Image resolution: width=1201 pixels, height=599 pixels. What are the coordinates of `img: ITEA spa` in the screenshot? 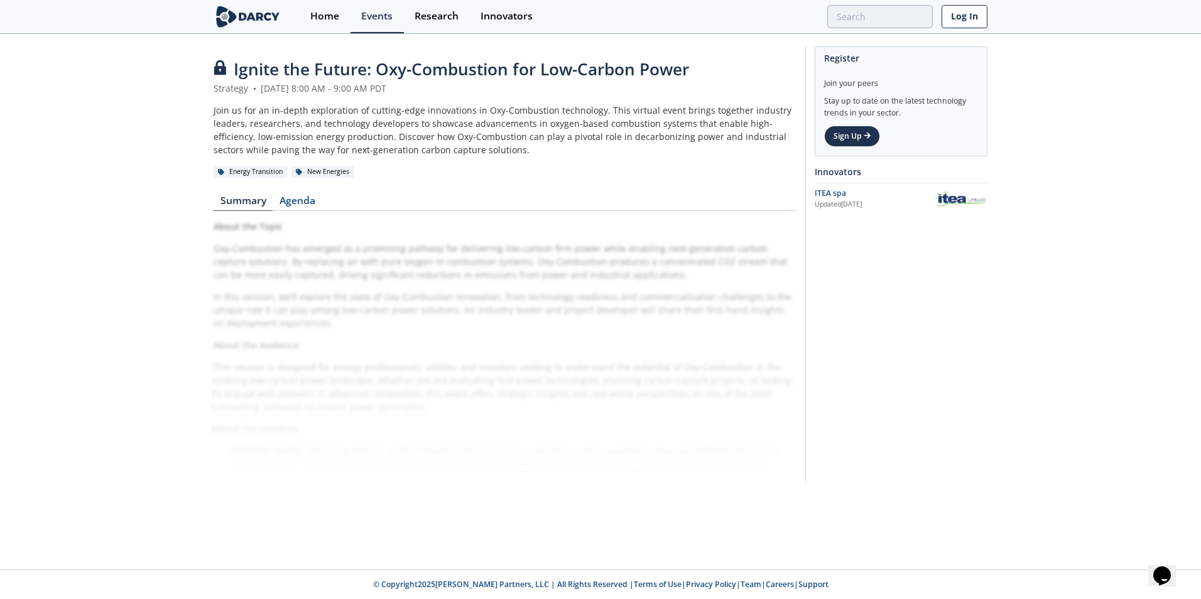 It's located at (961, 198).